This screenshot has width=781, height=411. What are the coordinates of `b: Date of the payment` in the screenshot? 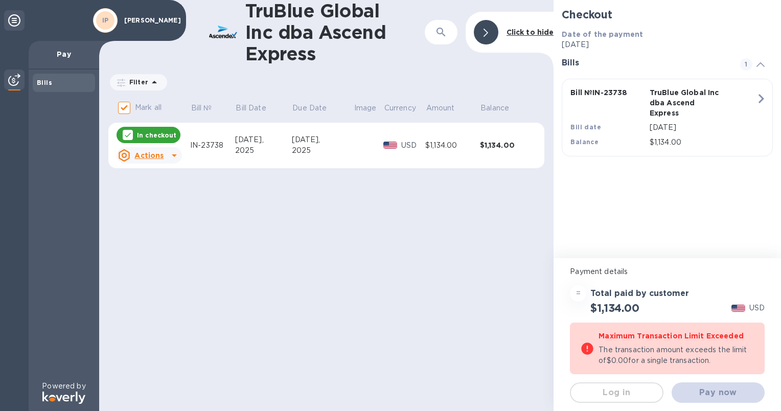 It's located at (602, 34).